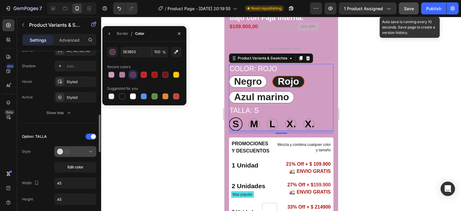 The height and width of the screenshot is (211, 461). I want to click on div: Hover, so click(27, 82).